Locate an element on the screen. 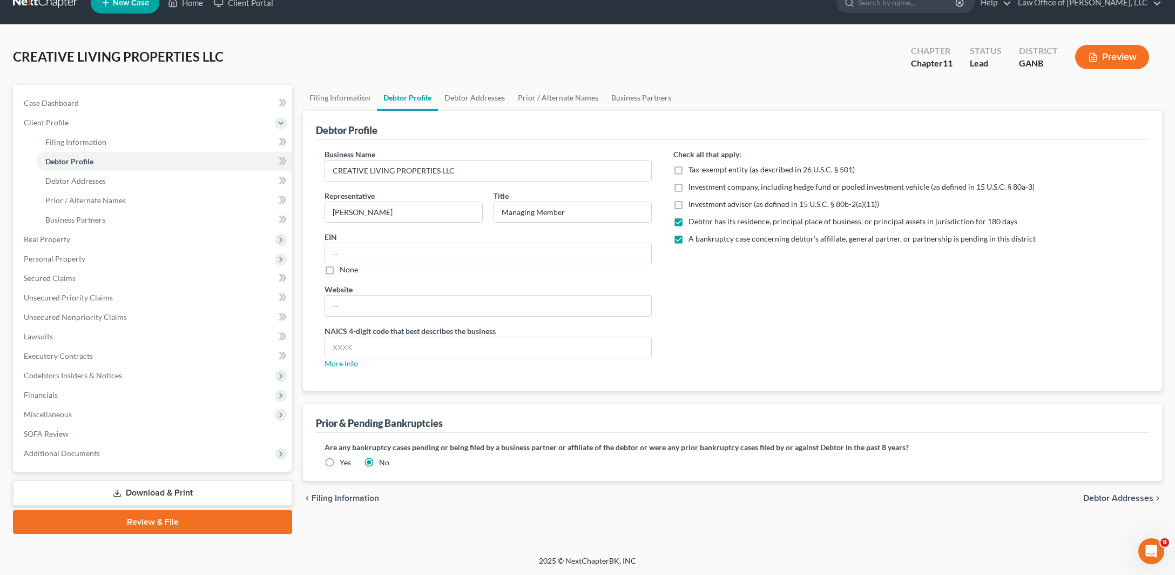 Image resolution: width=1175 pixels, height=575 pixels. span: 11 is located at coordinates (948, 63).